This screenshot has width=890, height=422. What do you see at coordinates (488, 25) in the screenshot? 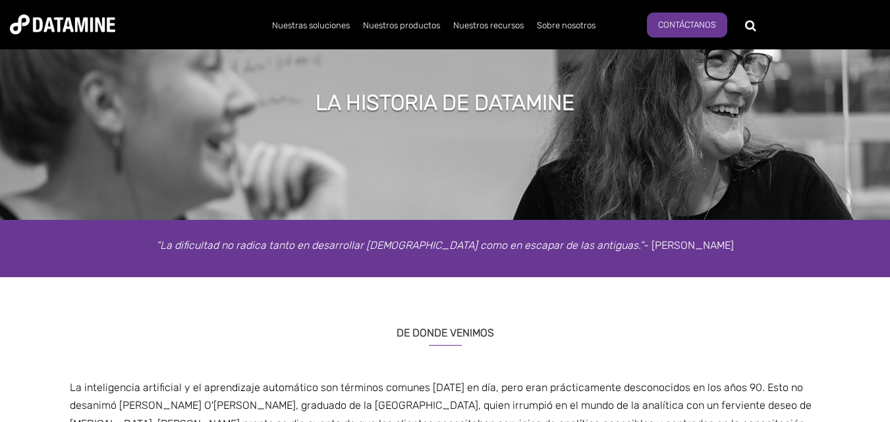
I see `font: Nuestros recursos` at bounding box center [488, 25].